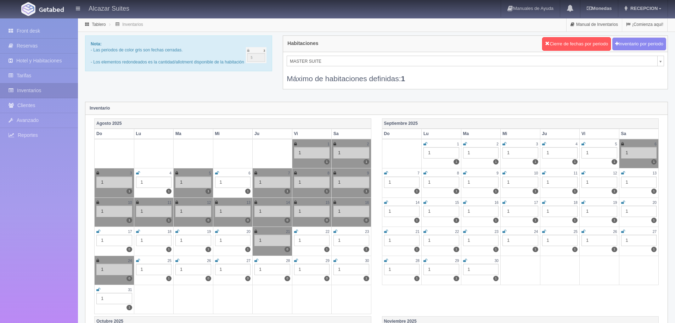 This screenshot has height=323, width=675. Describe the element at coordinates (154, 134) in the screenshot. I see `th: Lu` at that location.